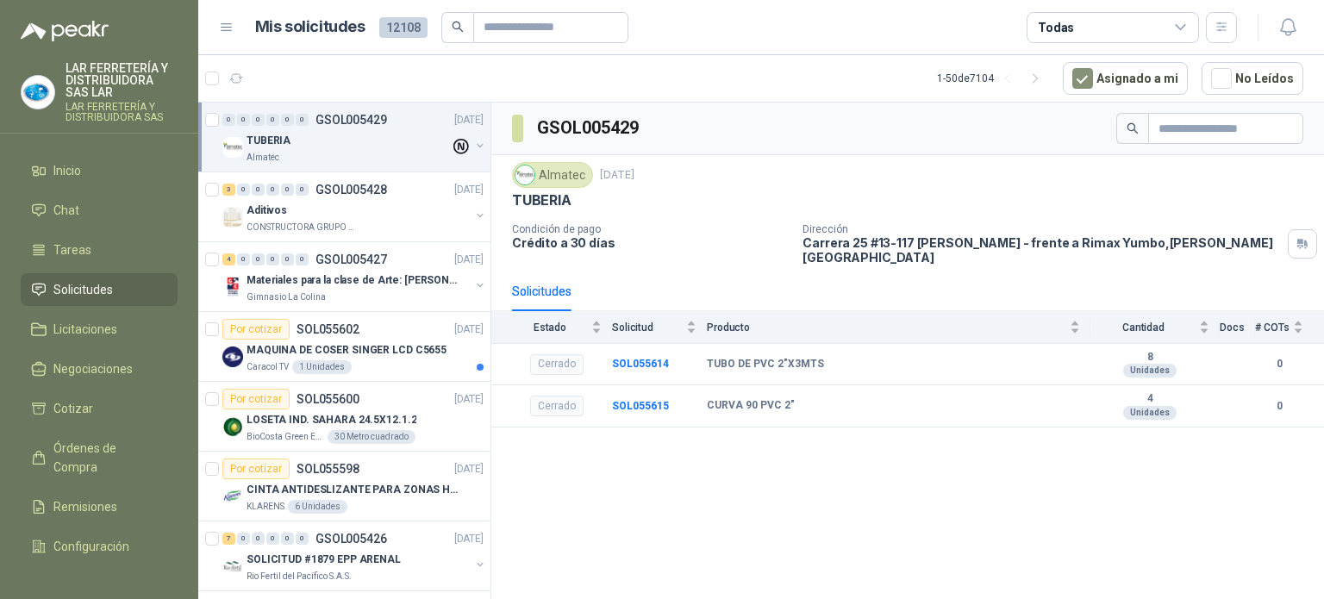 This screenshot has height=599, width=1324. Describe the element at coordinates (552, 175) in the screenshot. I see `div: Almatec` at that location.